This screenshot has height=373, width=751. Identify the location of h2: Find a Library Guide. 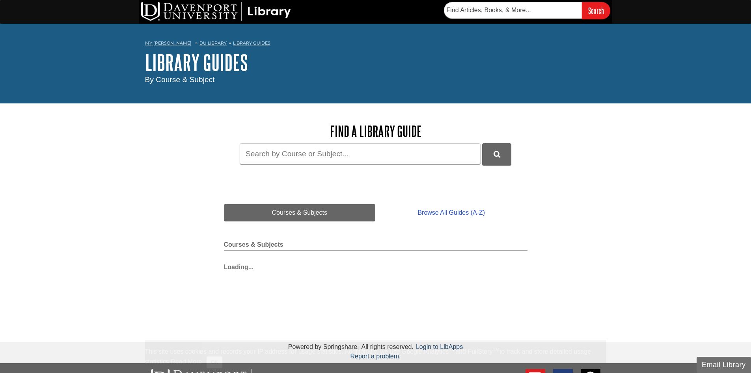
(376, 131).